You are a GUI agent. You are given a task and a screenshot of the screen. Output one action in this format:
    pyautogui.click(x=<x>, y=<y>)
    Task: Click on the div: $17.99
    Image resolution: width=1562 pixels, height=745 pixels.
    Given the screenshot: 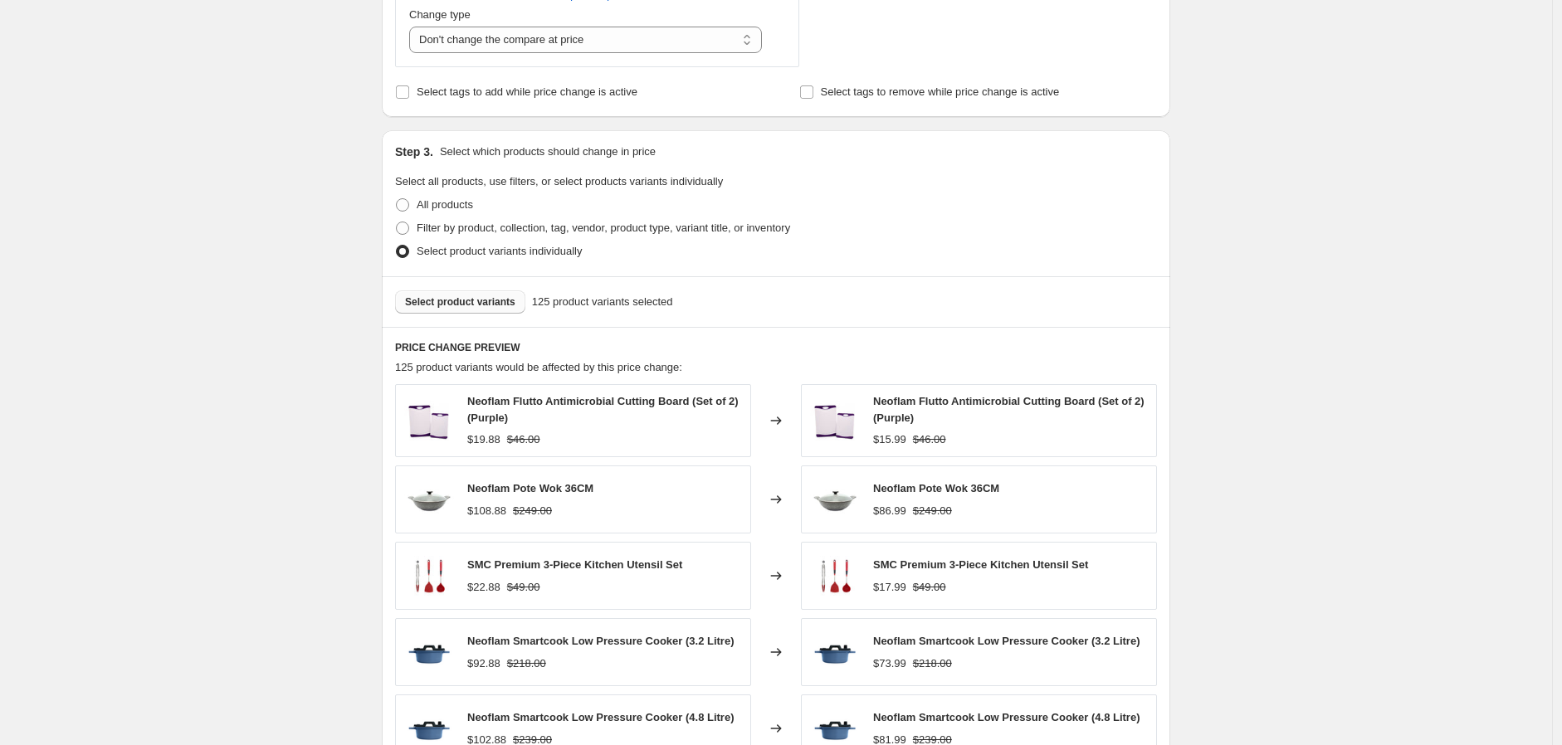 What is the action you would take?
    pyautogui.click(x=889, y=587)
    